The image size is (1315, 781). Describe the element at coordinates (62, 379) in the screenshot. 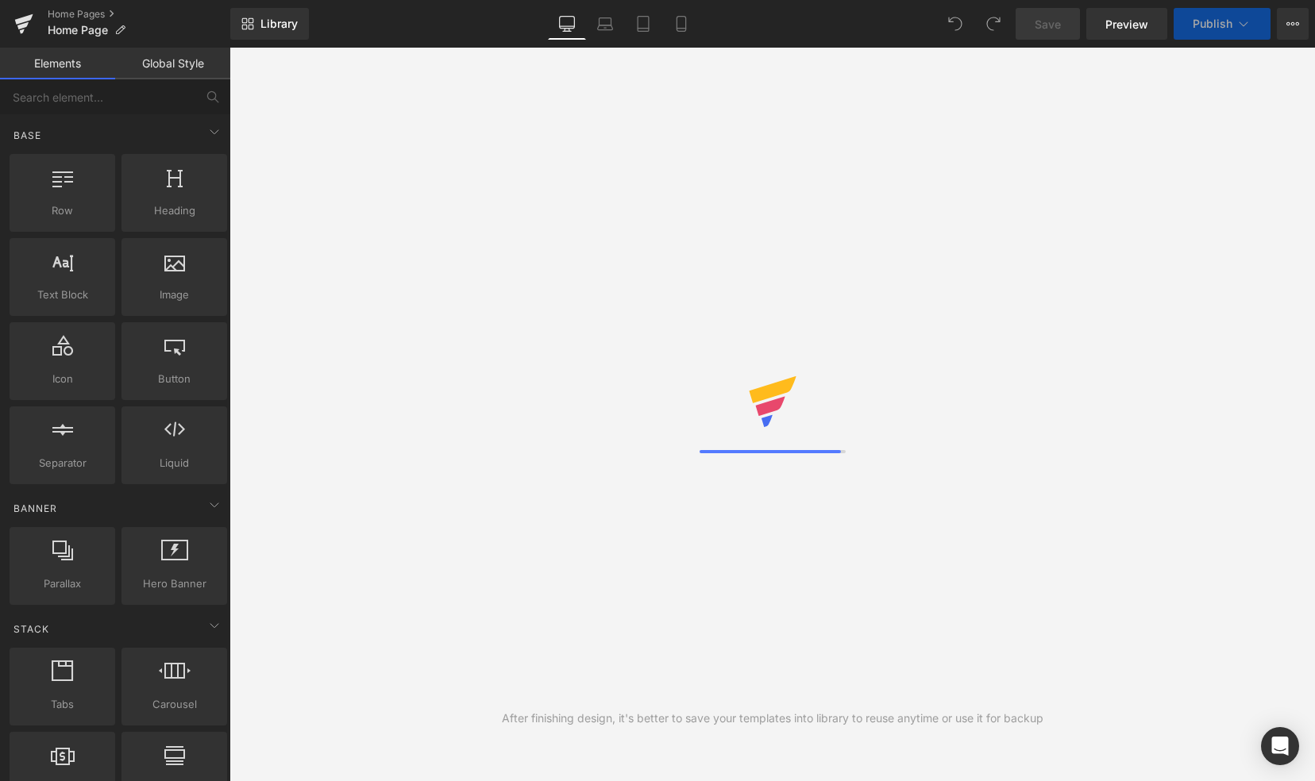

I see `span: Icon` at that location.